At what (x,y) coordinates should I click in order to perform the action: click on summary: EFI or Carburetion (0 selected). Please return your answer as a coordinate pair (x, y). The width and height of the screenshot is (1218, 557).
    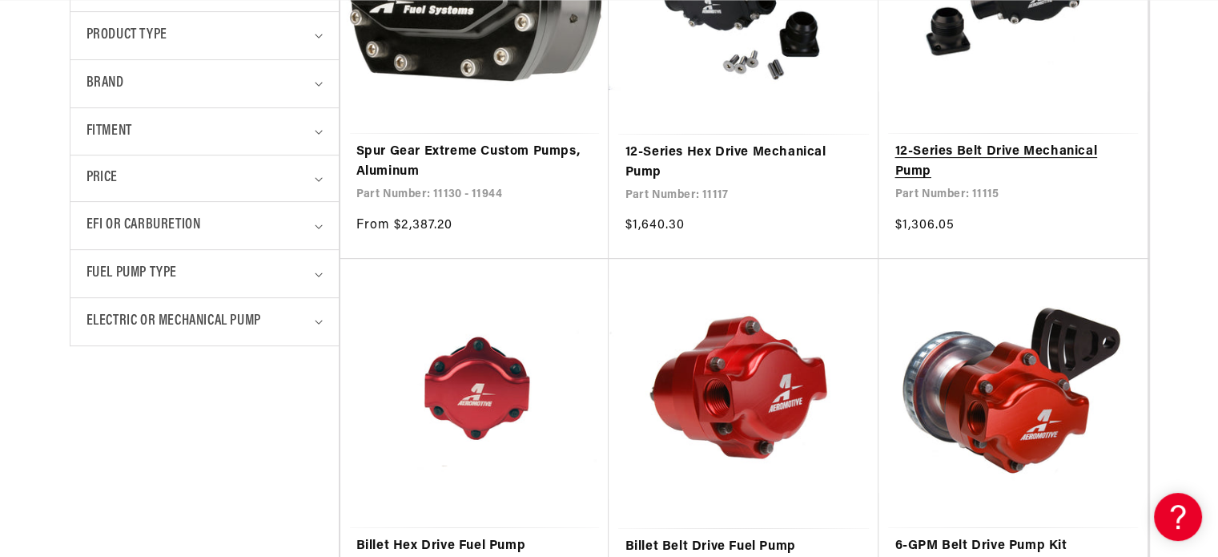
    Looking at the image, I should click on (204, 225).